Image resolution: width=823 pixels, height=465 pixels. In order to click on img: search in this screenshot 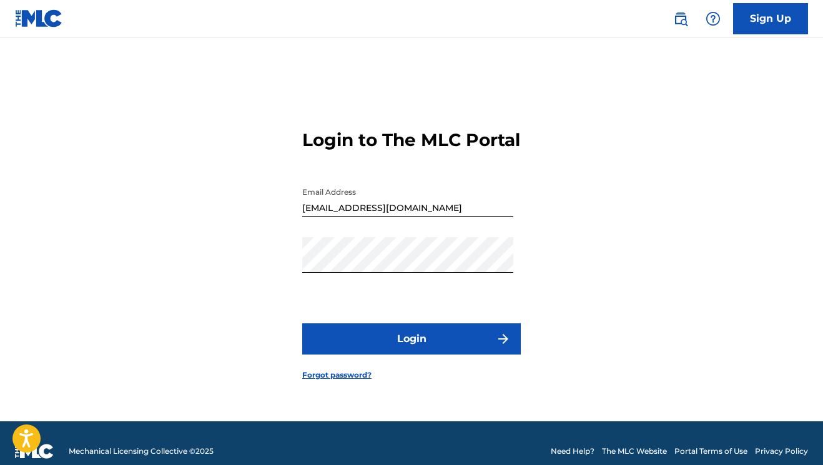, I will do `click(681, 19)`.